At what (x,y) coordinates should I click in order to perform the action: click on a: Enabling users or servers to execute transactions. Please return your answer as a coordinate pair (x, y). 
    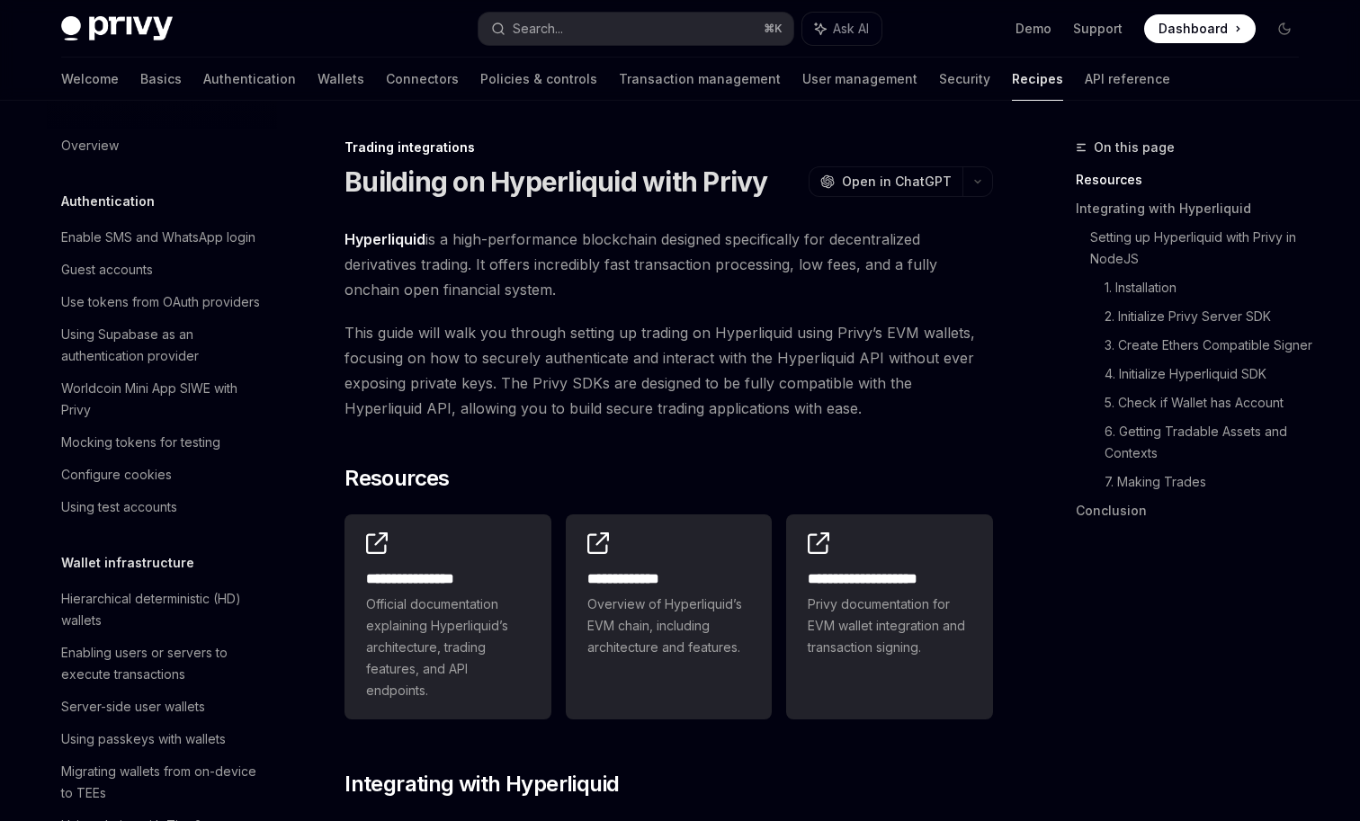
    Looking at the image, I should click on (162, 664).